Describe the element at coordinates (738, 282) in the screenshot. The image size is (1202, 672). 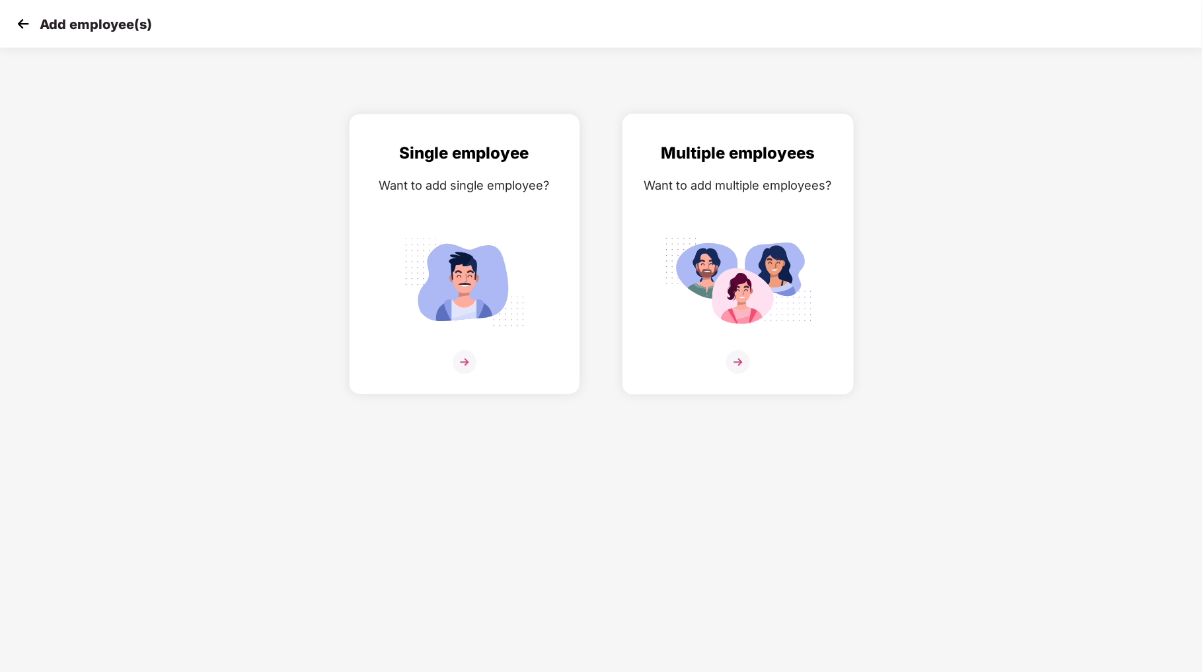
I see `img: svg+xml;base64,PHN2ZyB4bWxucz0iaHR0cDovL3d3dy53My5vcmcvMjAwMC9zdmciIGlkPSJNdWx0aXBsZV9lbXBsb3llZS...` at that location.